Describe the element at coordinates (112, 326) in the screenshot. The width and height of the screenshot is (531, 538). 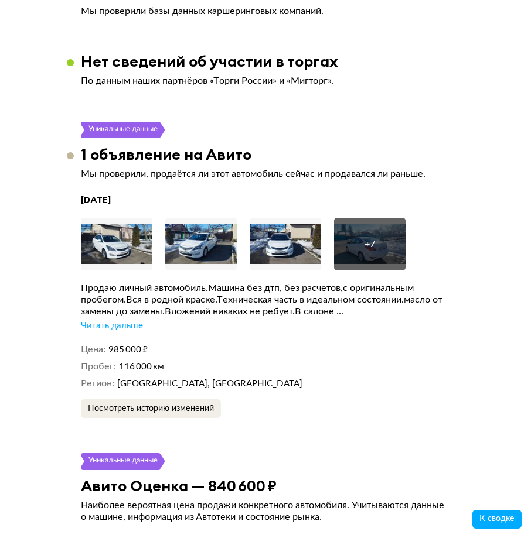
I see `div: Читать дальше` at that location.